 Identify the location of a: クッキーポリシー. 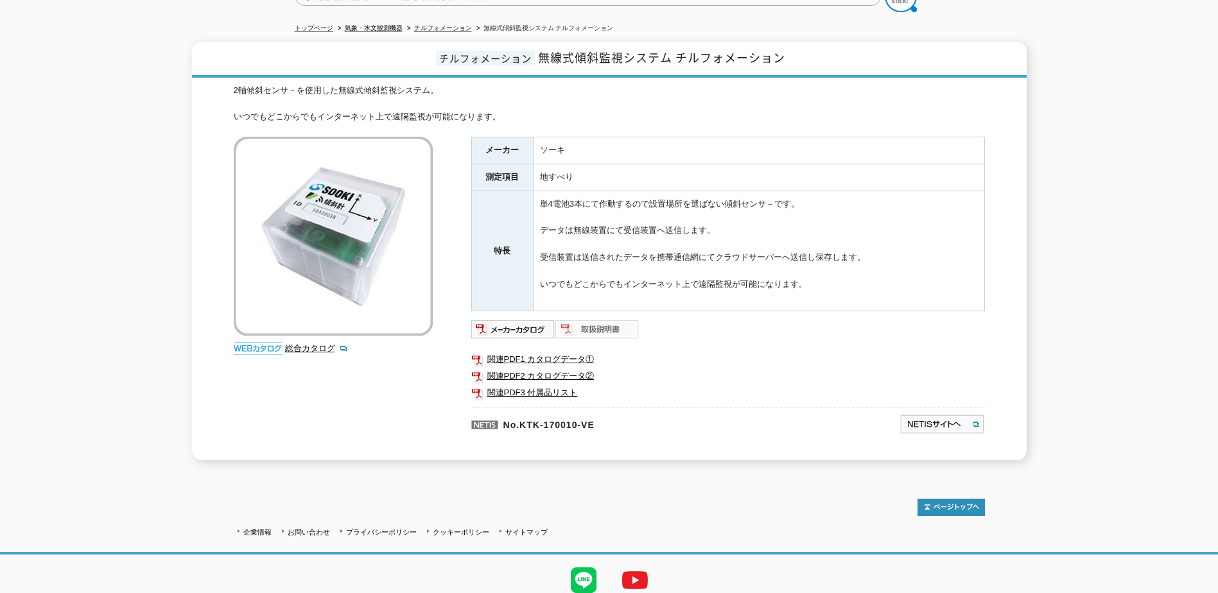
(461, 532).